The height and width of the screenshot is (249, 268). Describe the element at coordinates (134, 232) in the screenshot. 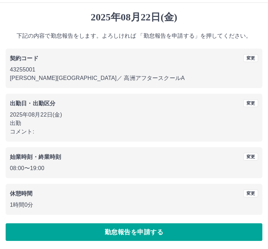

I see `button: 勤怠報告を申請する` at that location.